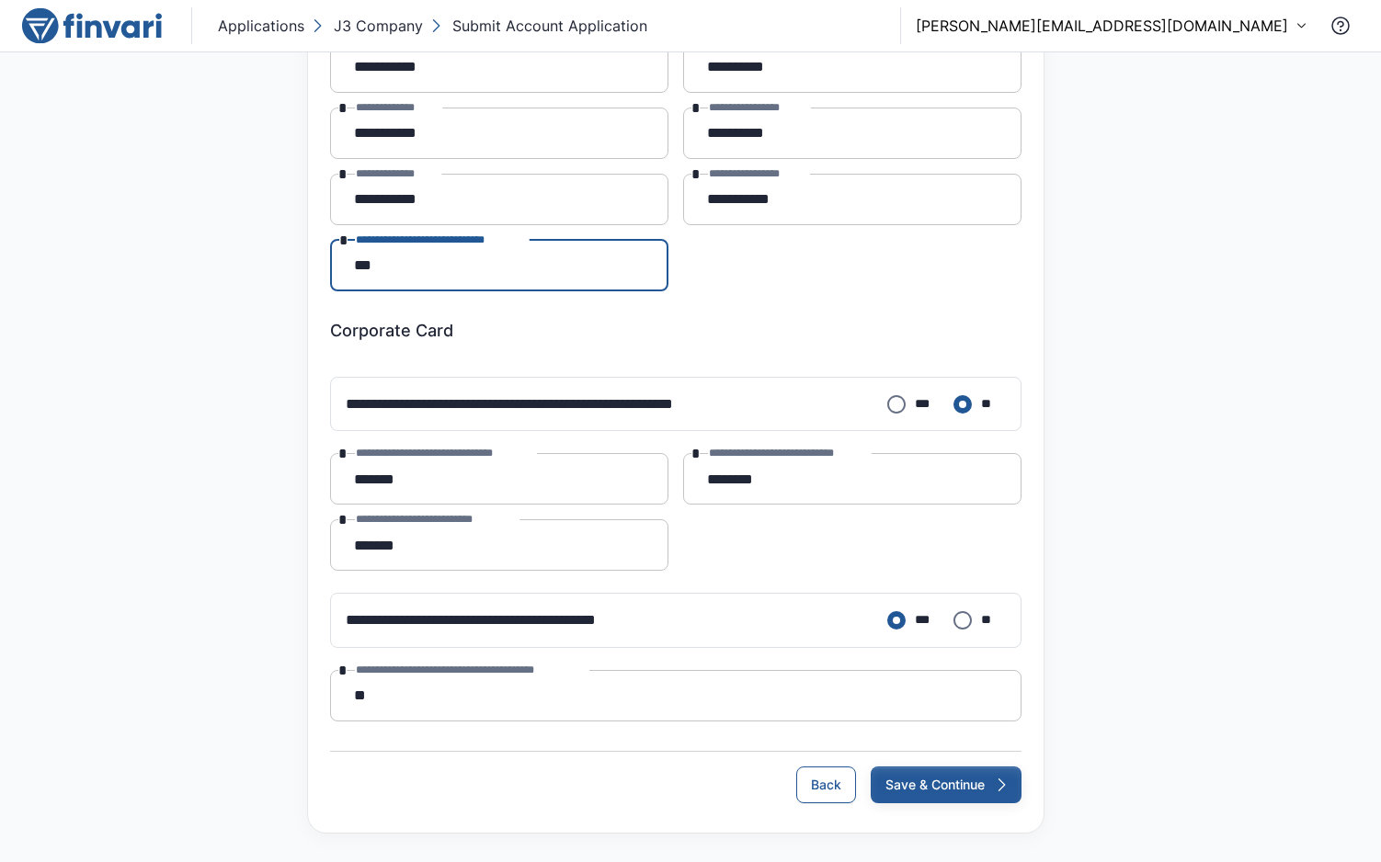 Image resolution: width=1381 pixels, height=862 pixels. What do you see at coordinates (378, 26) in the screenshot?
I see `p: J3 Company` at bounding box center [378, 26].